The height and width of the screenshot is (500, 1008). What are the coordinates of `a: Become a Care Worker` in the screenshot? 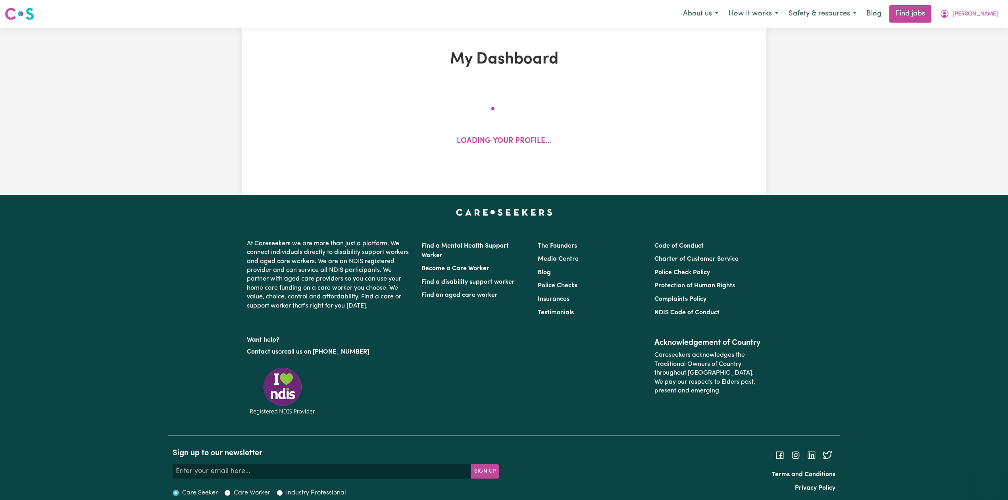 It's located at (455, 269).